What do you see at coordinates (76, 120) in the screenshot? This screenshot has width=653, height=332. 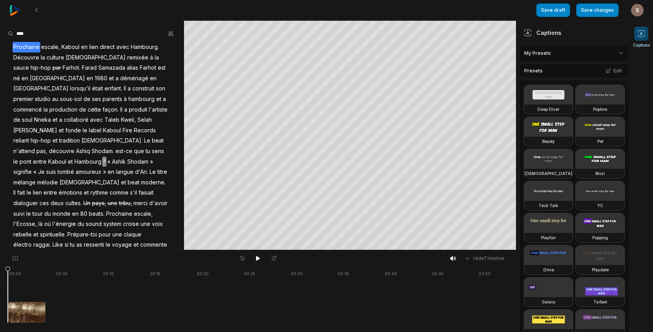 I see `span: collaboré` at bounding box center [76, 120].